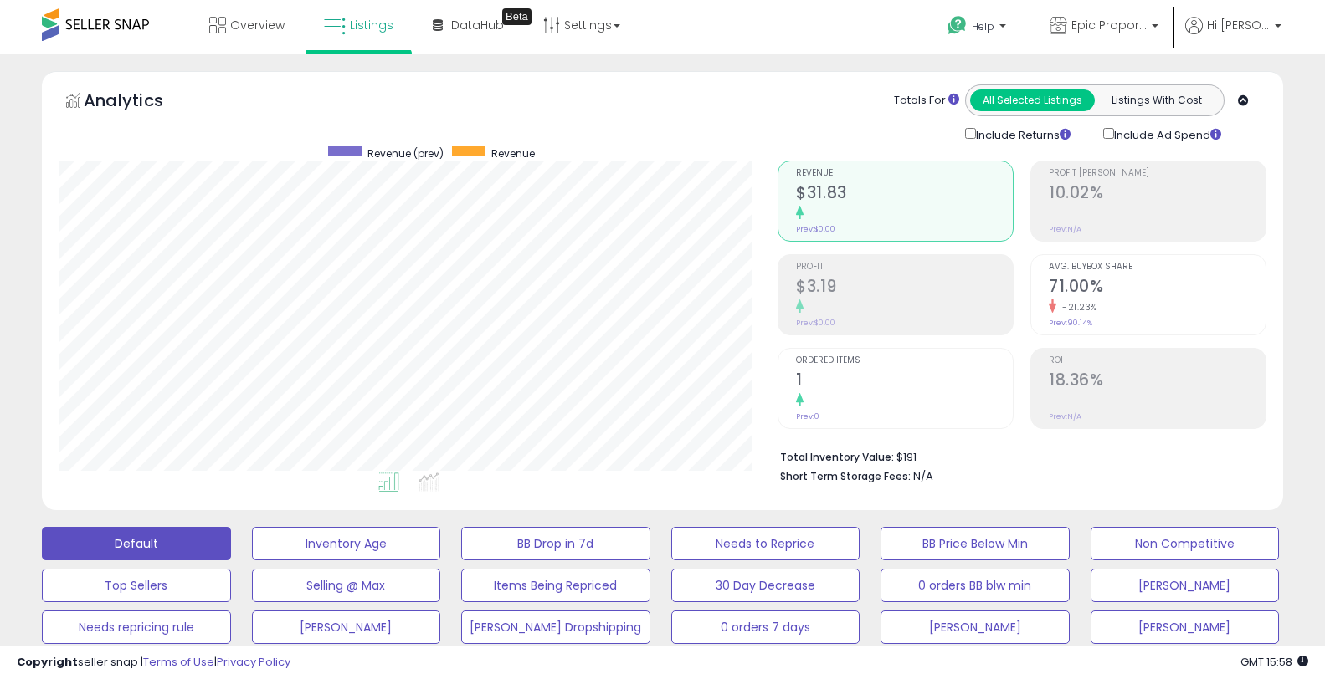 The image size is (1325, 679). Describe the element at coordinates (978, 28) in the screenshot. I see `a: Help` at that location.